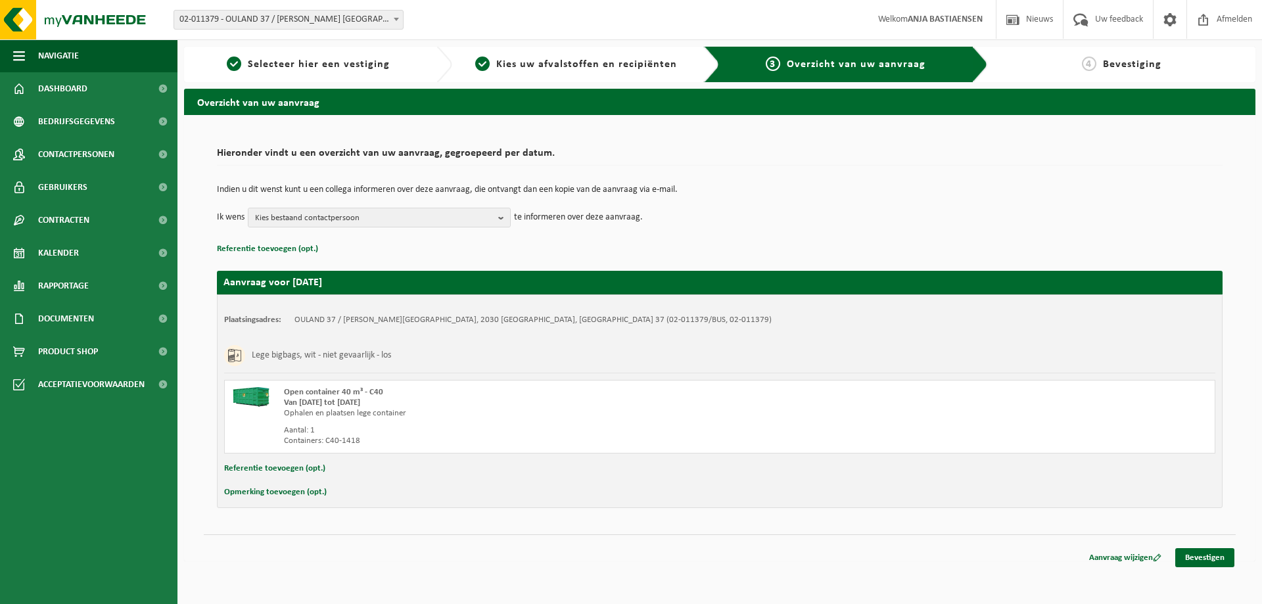  What do you see at coordinates (68, 352) in the screenshot?
I see `span: Product Shop` at bounding box center [68, 352].